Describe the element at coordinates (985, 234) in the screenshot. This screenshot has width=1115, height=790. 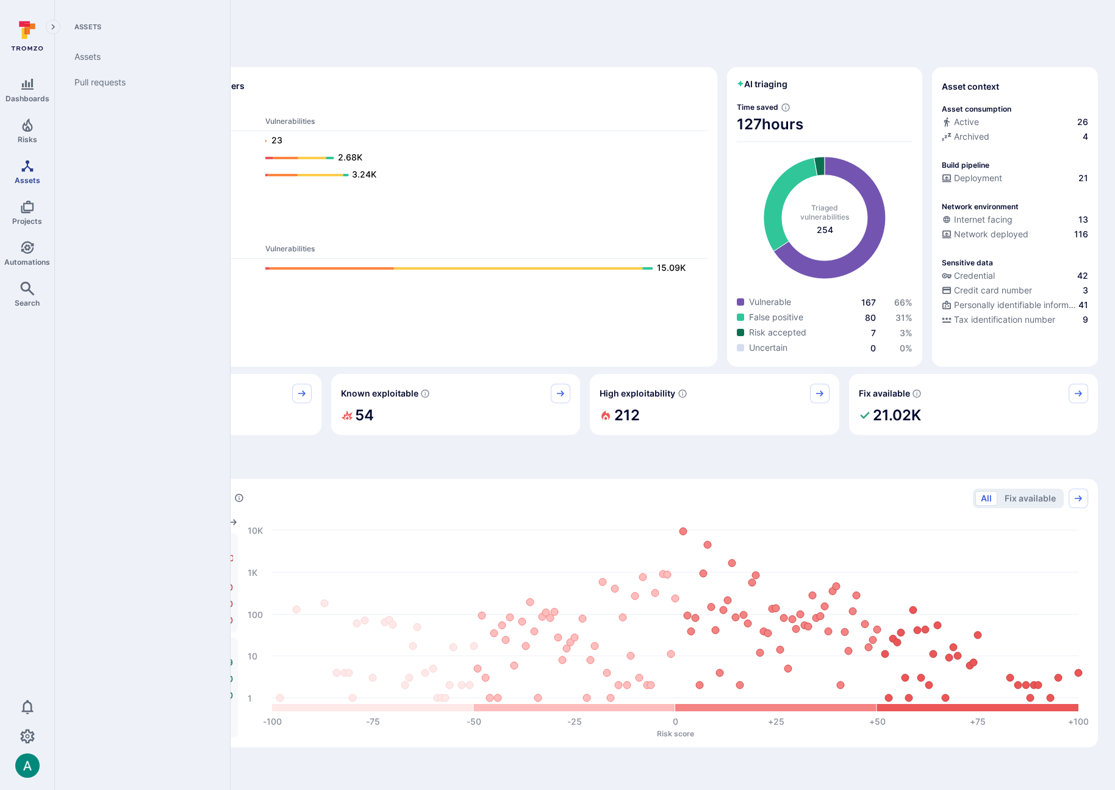
I see `div: Network deployed` at that location.